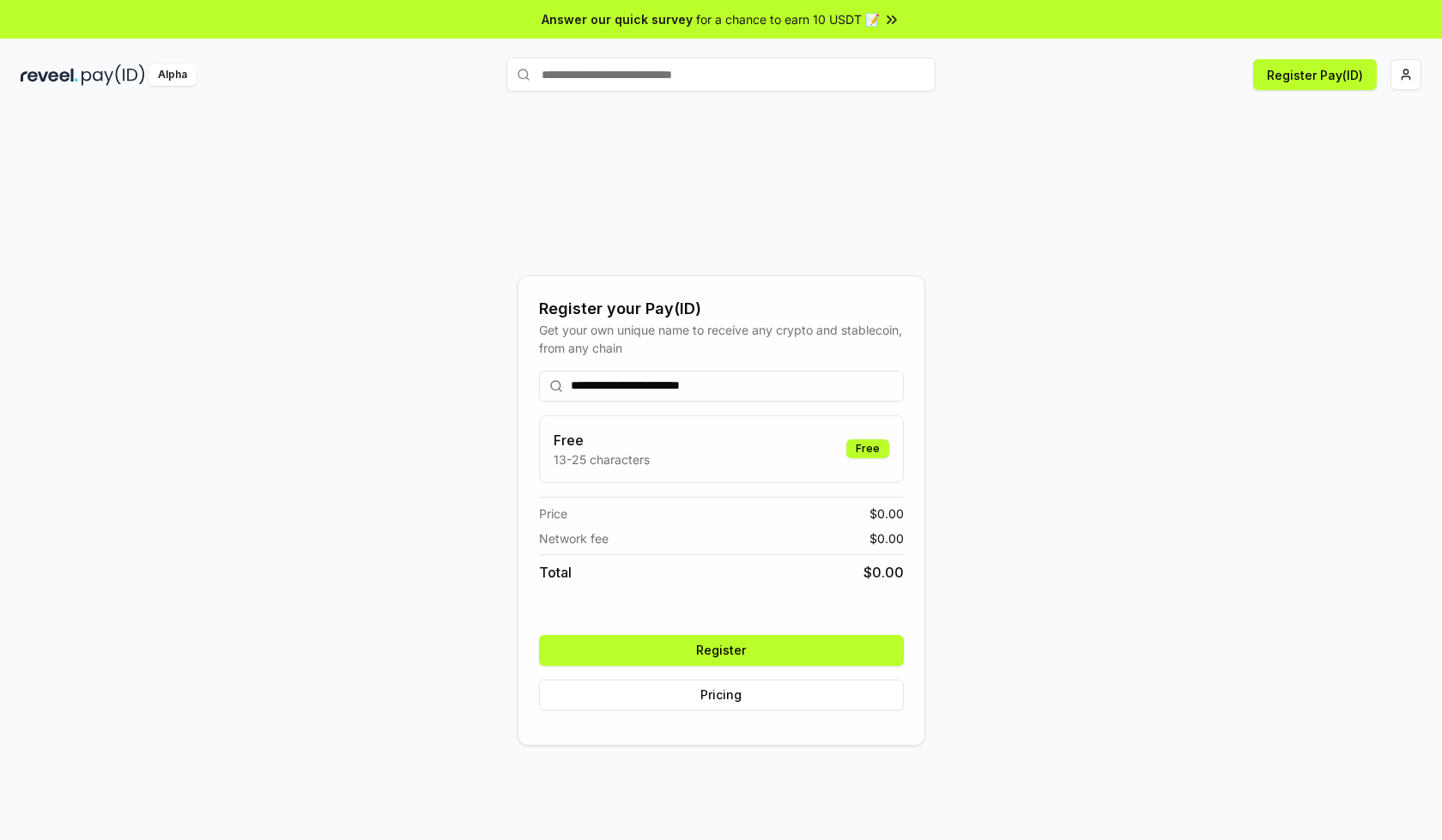  What do you see at coordinates (602, 459) in the screenshot?
I see `p: 13-25 characters` at bounding box center [602, 459].